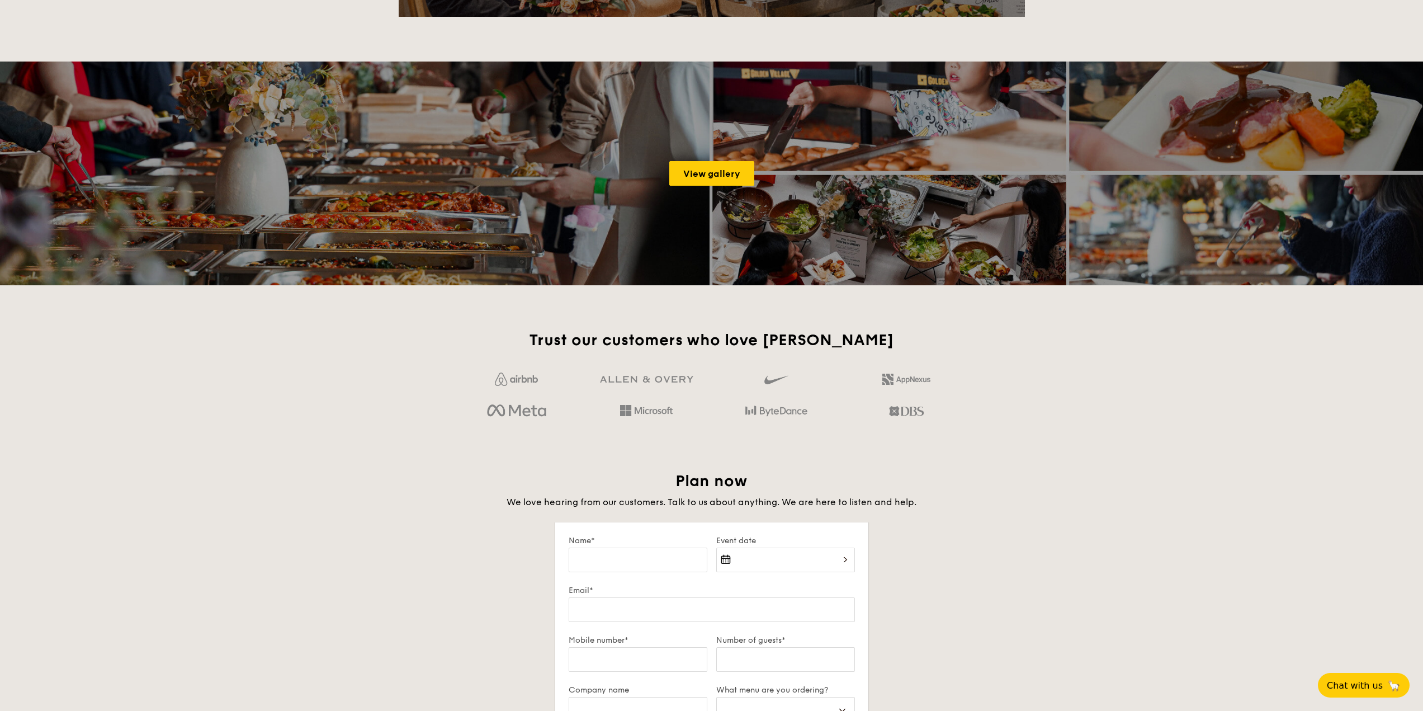 This screenshot has height=711, width=1423. Describe the element at coordinates (647, 379) in the screenshot. I see `img: GRg3jHAAAAABJRU5ErkJggg==` at that location.